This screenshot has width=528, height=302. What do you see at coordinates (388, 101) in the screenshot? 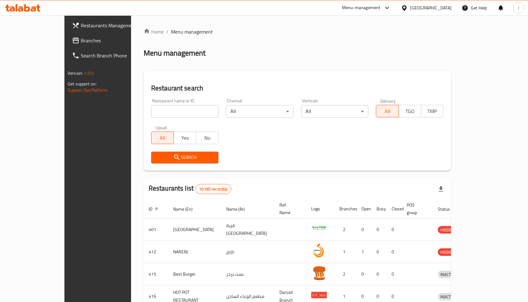
I see `label: Delivery` at bounding box center [388, 101].